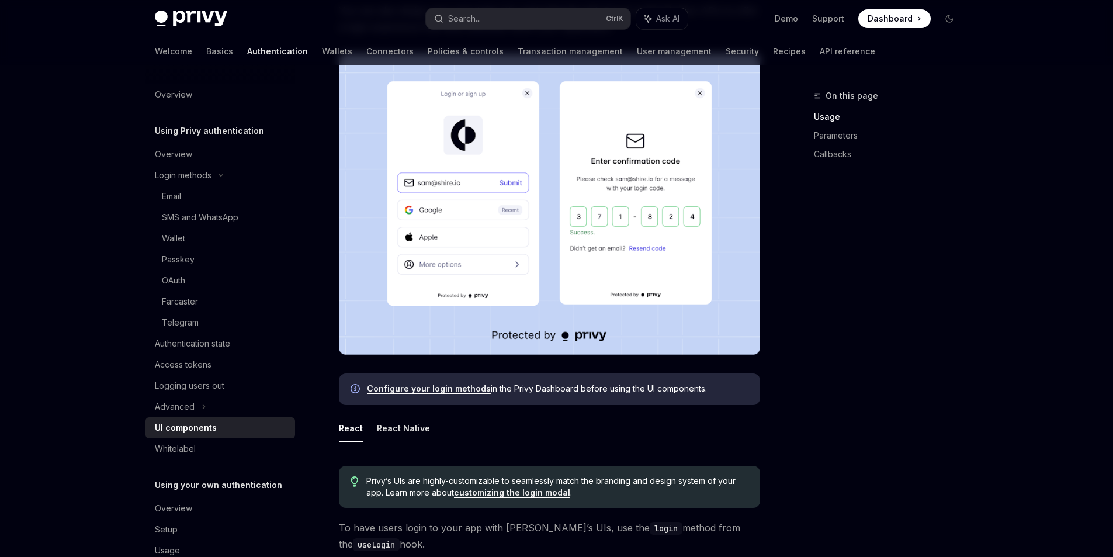 The height and width of the screenshot is (557, 1113). What do you see at coordinates (351, 428) in the screenshot?
I see `button: React` at bounding box center [351, 428].